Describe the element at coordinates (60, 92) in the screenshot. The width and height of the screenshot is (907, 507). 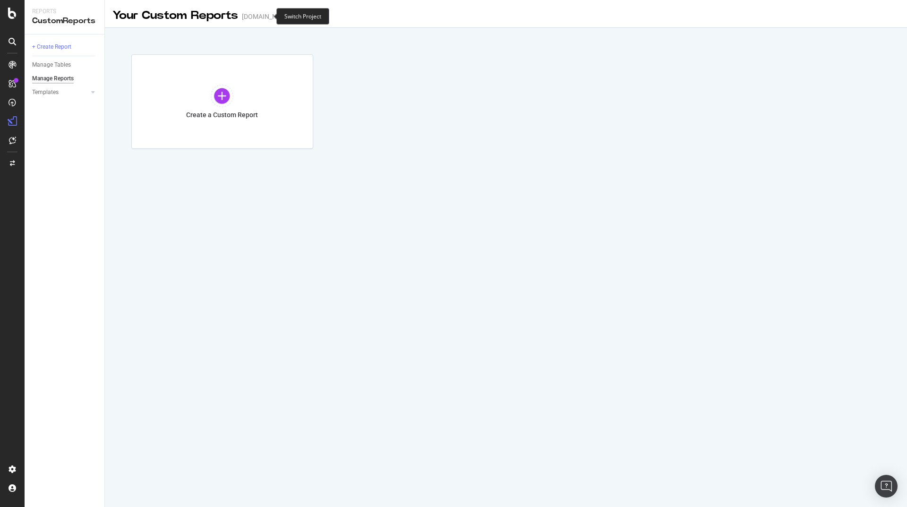
I see `a: Templates` at that location.